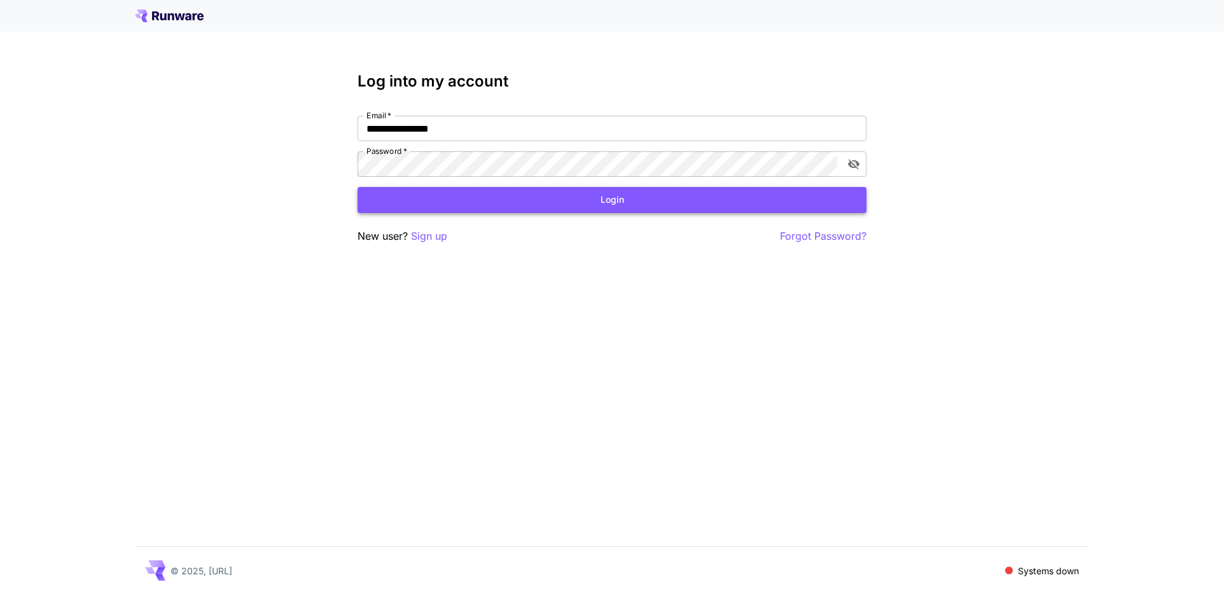 Image resolution: width=1224 pixels, height=594 pixels. What do you see at coordinates (402, 236) in the screenshot?
I see `p: New user?` at bounding box center [402, 236].